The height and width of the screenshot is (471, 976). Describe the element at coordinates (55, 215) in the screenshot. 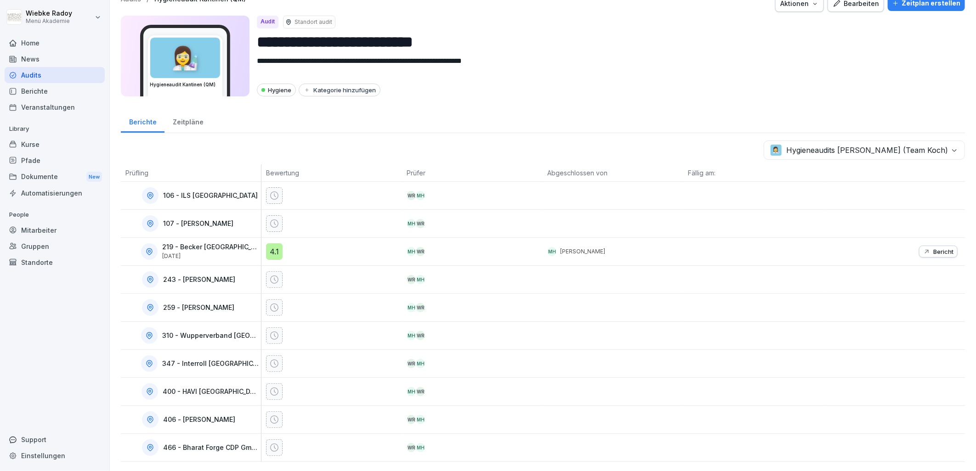

I see `p: People` at that location.